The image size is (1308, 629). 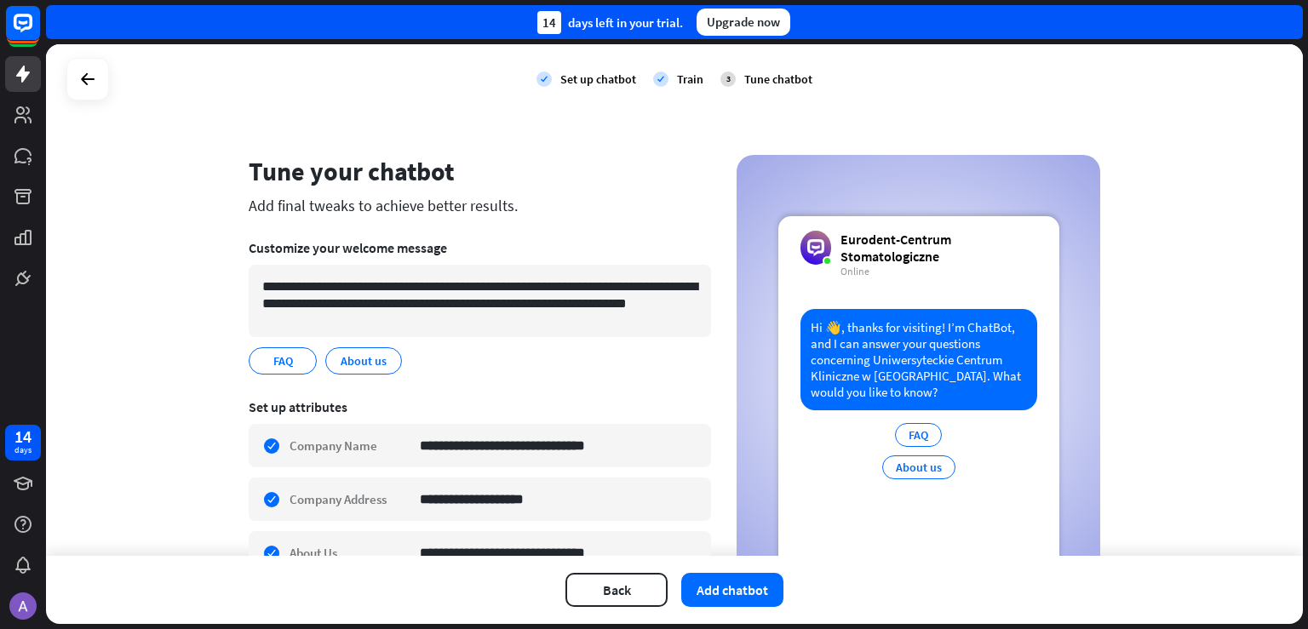 What do you see at coordinates (918, 435) in the screenshot?
I see `div: FAQ` at bounding box center [918, 435].